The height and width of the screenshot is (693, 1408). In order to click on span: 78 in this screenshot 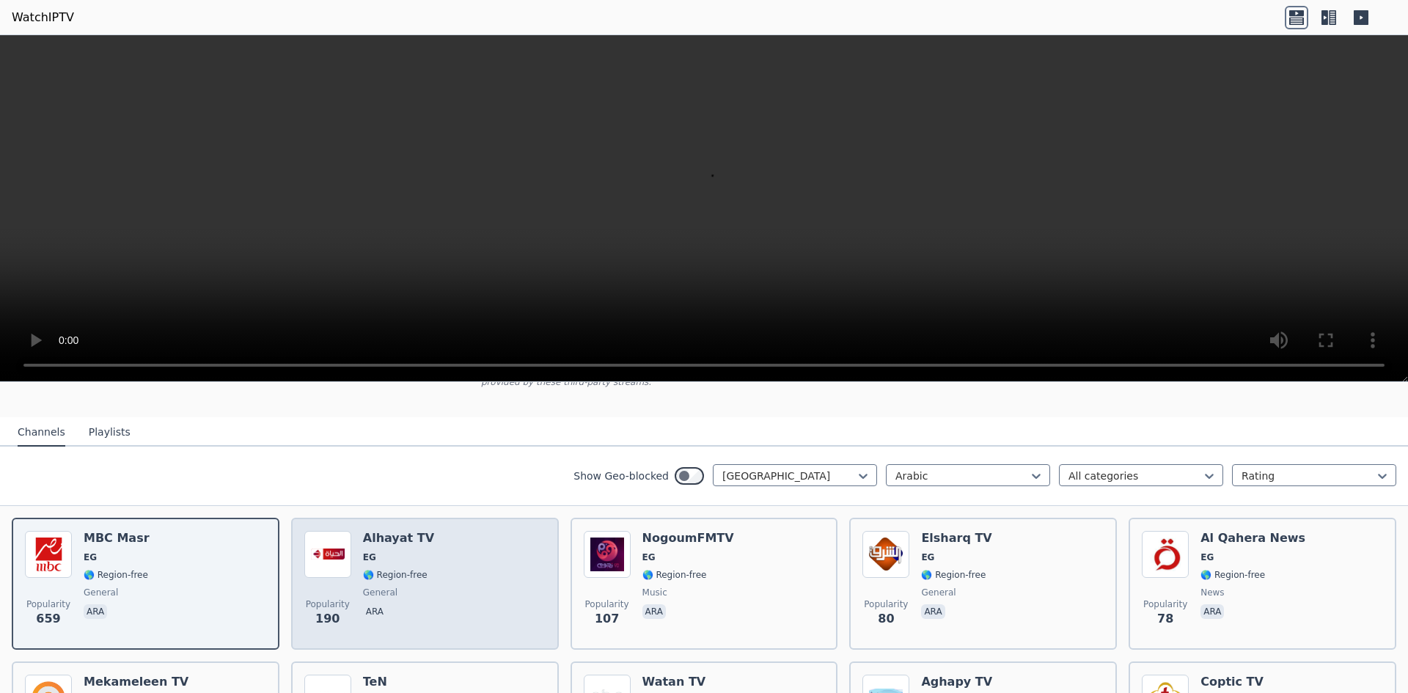, I will do `click(1166, 619)`.